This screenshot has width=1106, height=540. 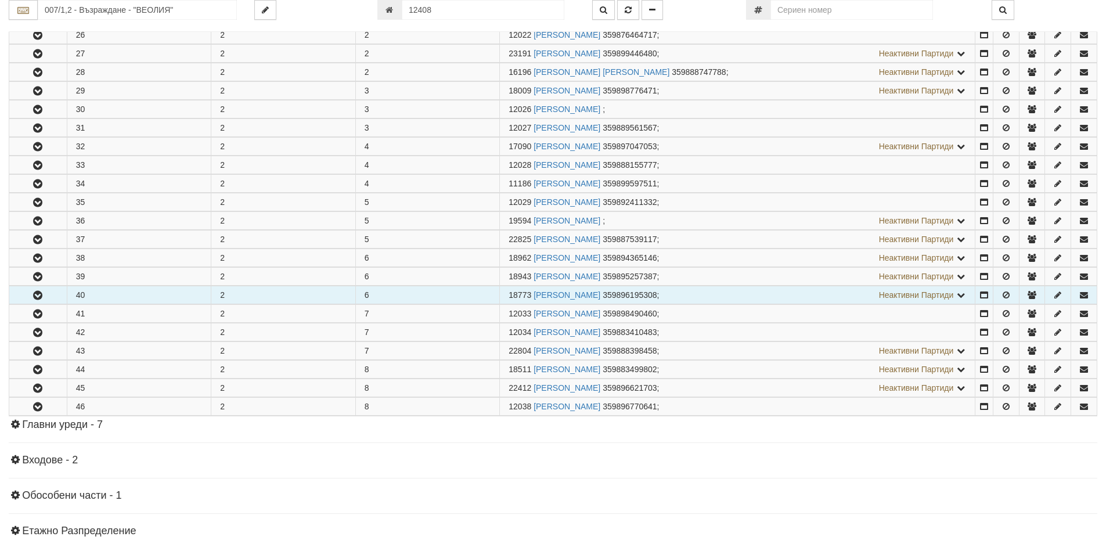 What do you see at coordinates (139, 202) in the screenshot?
I see `td: 35` at bounding box center [139, 202].